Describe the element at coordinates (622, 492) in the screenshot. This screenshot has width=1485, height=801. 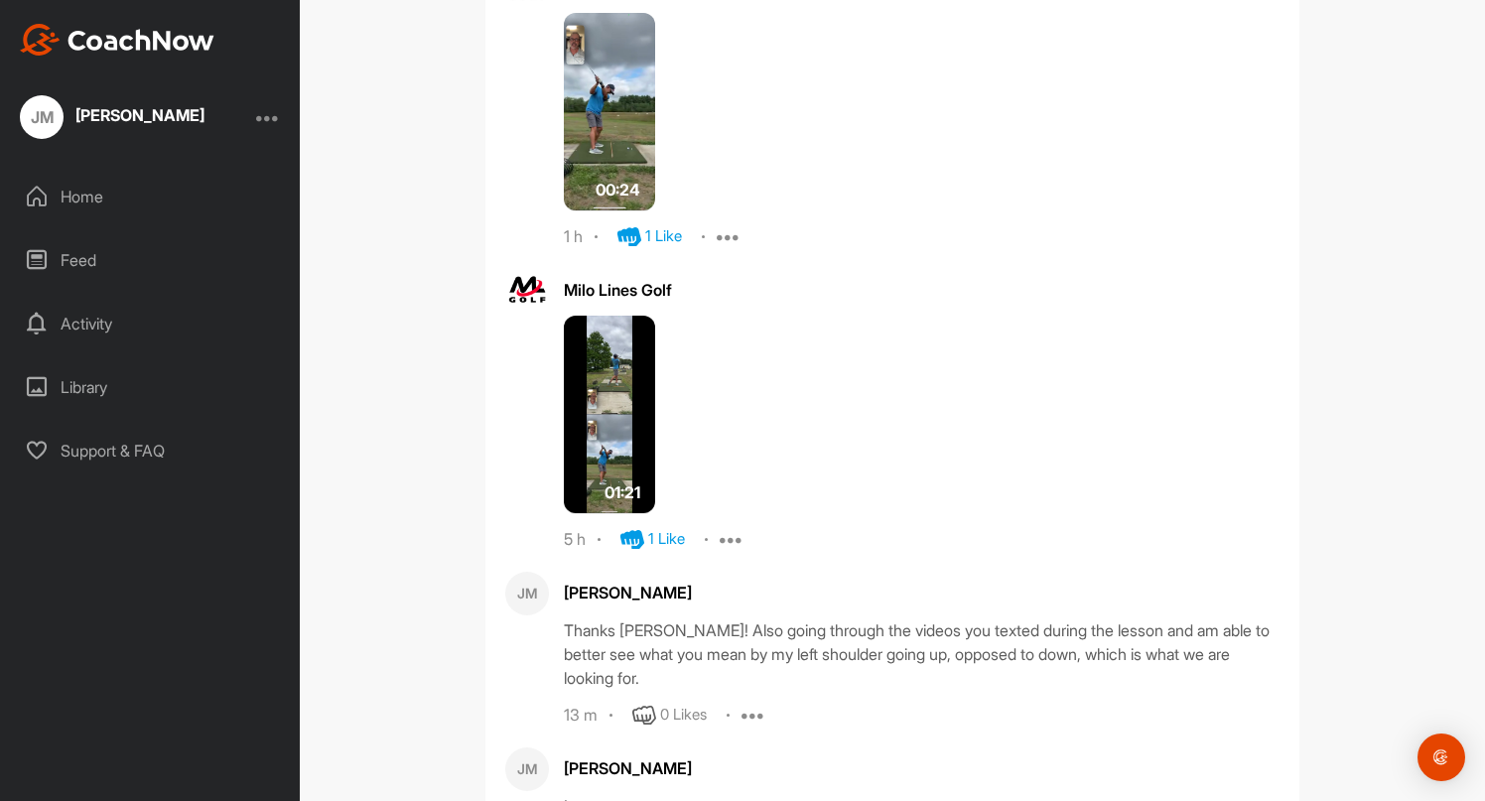
I see `span: 01:21` at that location.